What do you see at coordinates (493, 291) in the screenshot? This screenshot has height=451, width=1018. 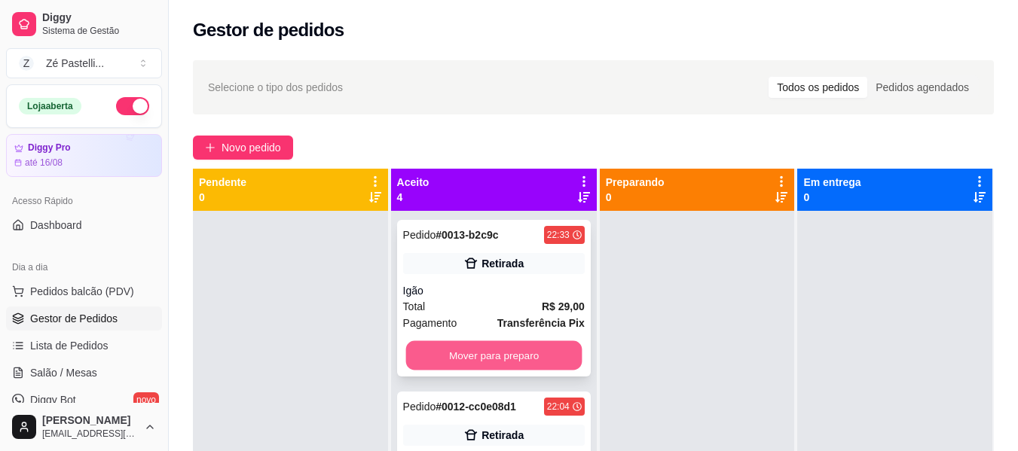 I see `div: Igão` at bounding box center [493, 291].